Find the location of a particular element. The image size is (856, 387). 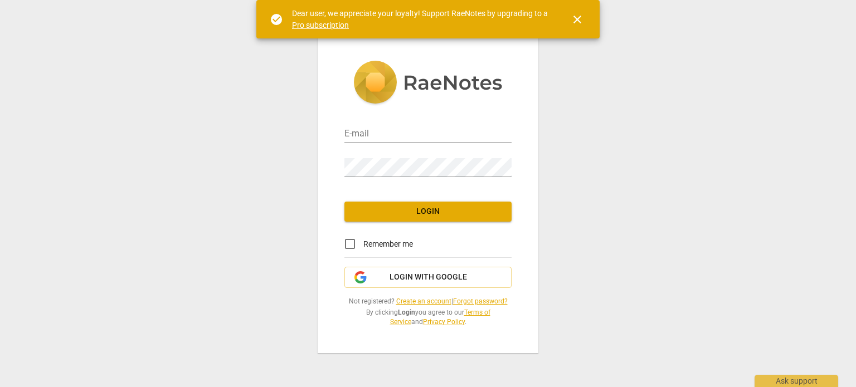

button: Close is located at coordinates (577, 20).